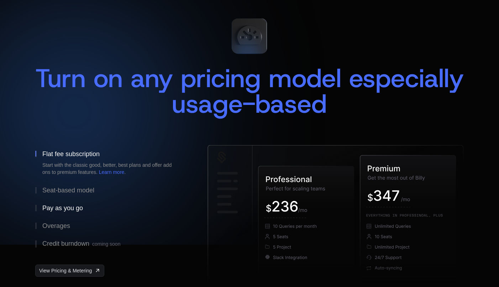 The height and width of the screenshot is (287, 499). I want to click on div: Seat-based model, so click(68, 191).